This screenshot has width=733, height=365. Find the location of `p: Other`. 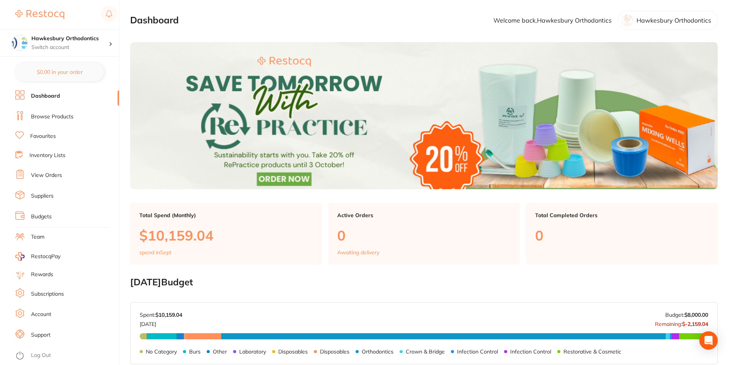

p: Other is located at coordinates (220, 352).